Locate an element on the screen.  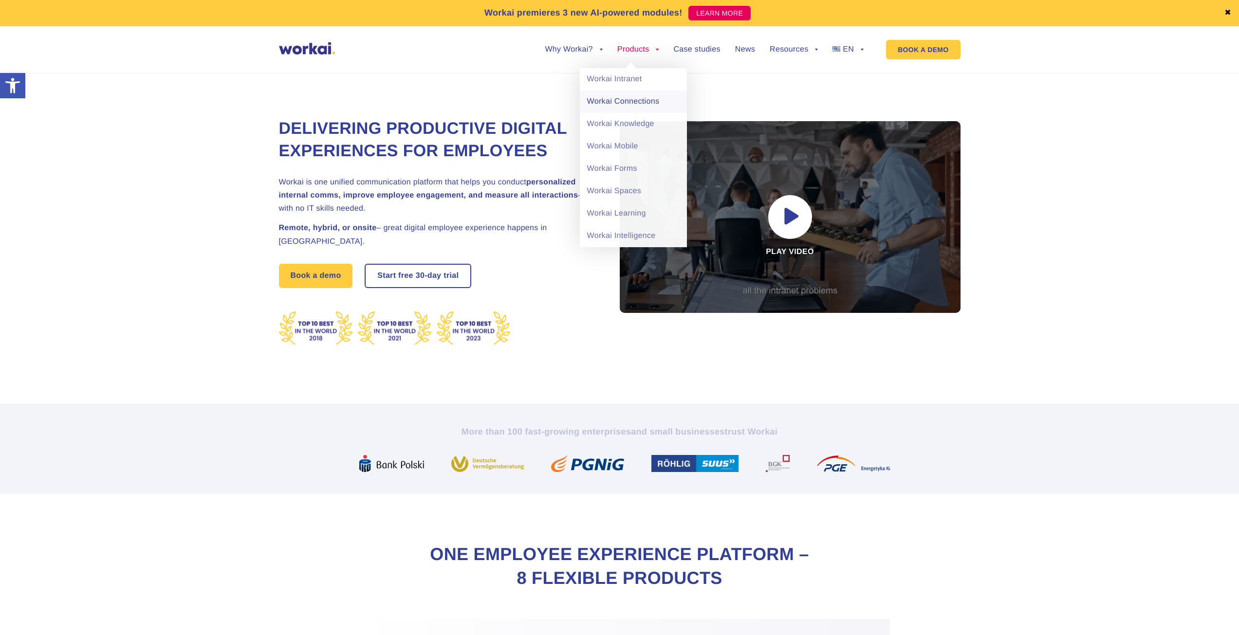
a: Workai Forms is located at coordinates (633, 169).